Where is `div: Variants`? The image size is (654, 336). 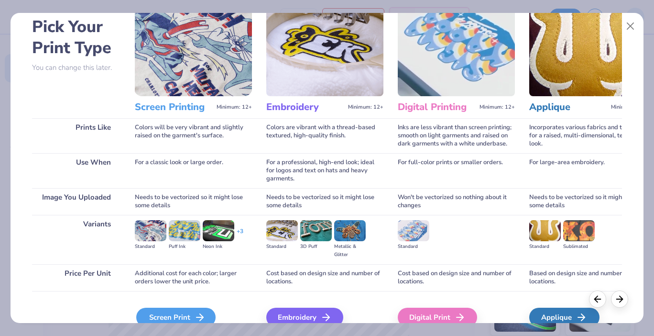
div: Variants is located at coordinates (76, 239).